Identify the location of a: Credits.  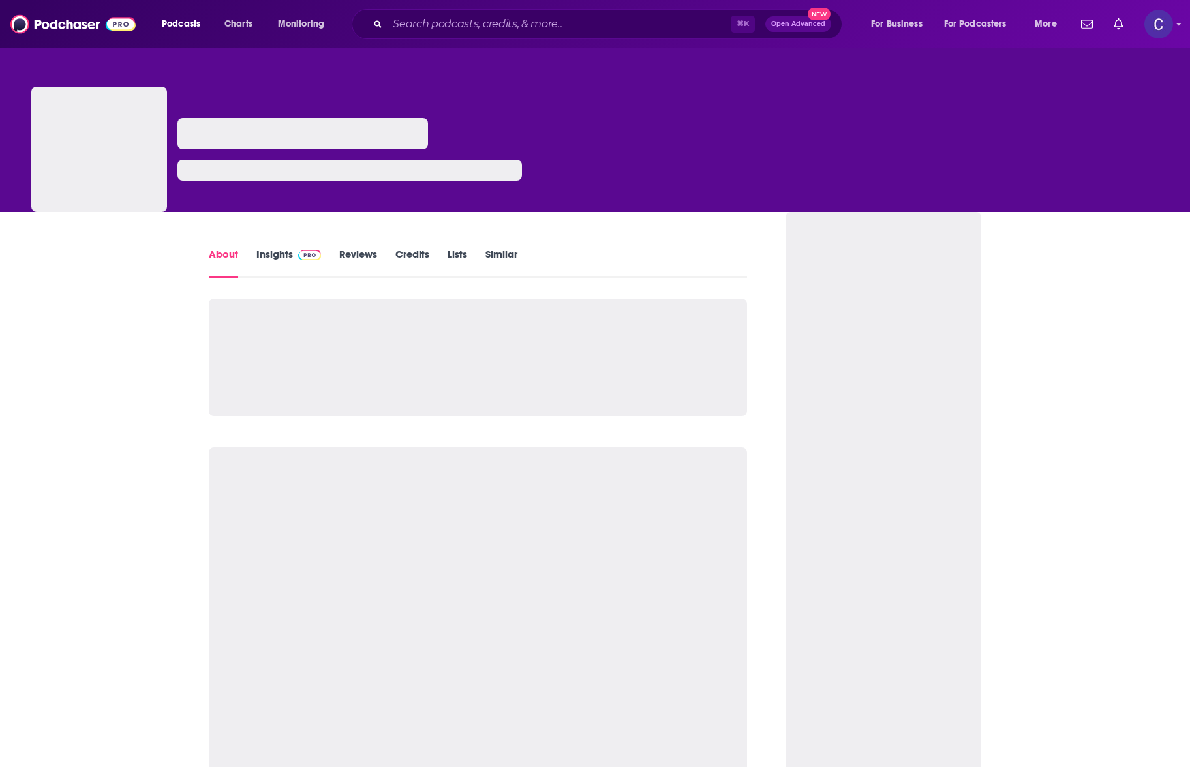
(412, 263).